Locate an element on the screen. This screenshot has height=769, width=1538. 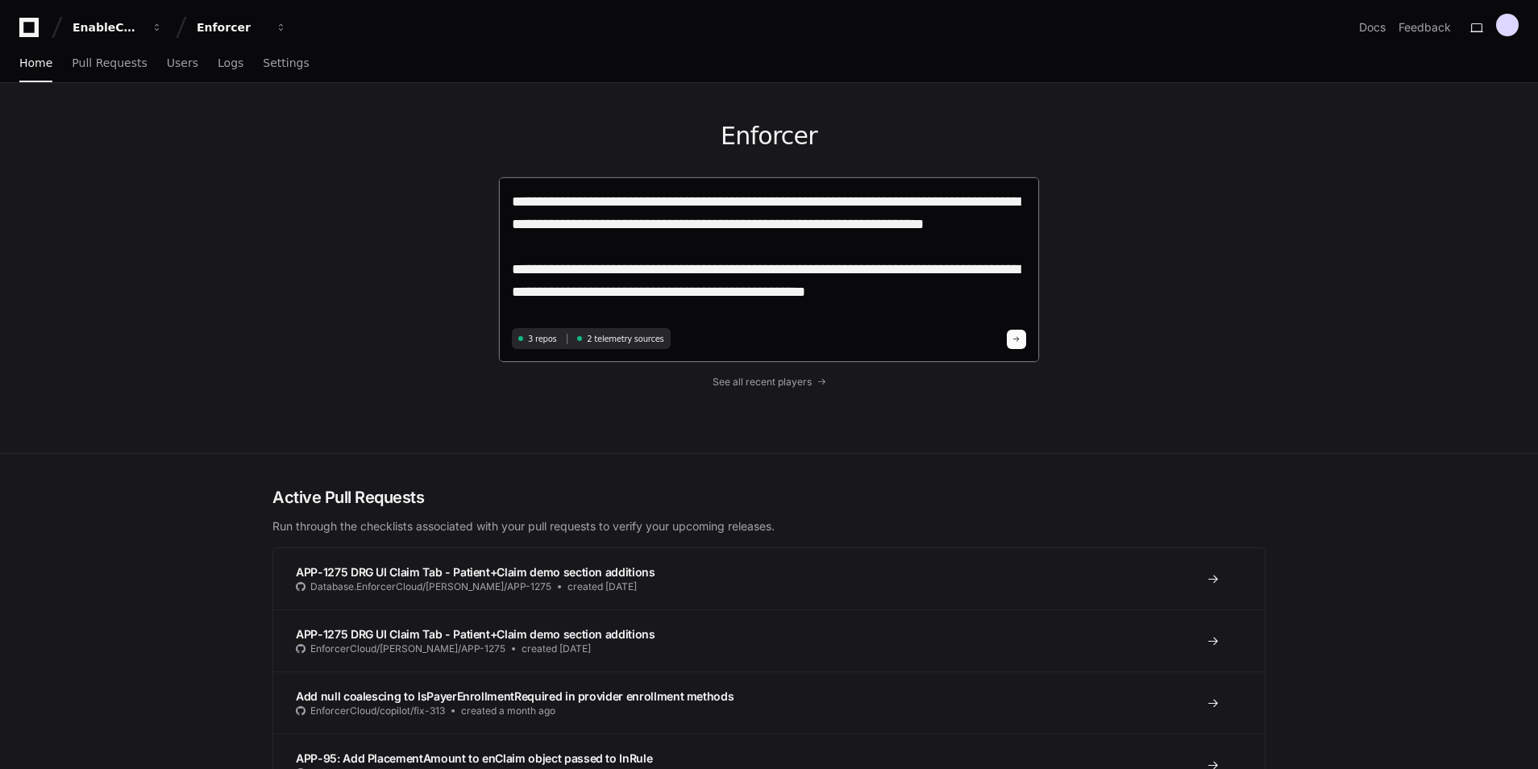
a: Users is located at coordinates (182, 64).